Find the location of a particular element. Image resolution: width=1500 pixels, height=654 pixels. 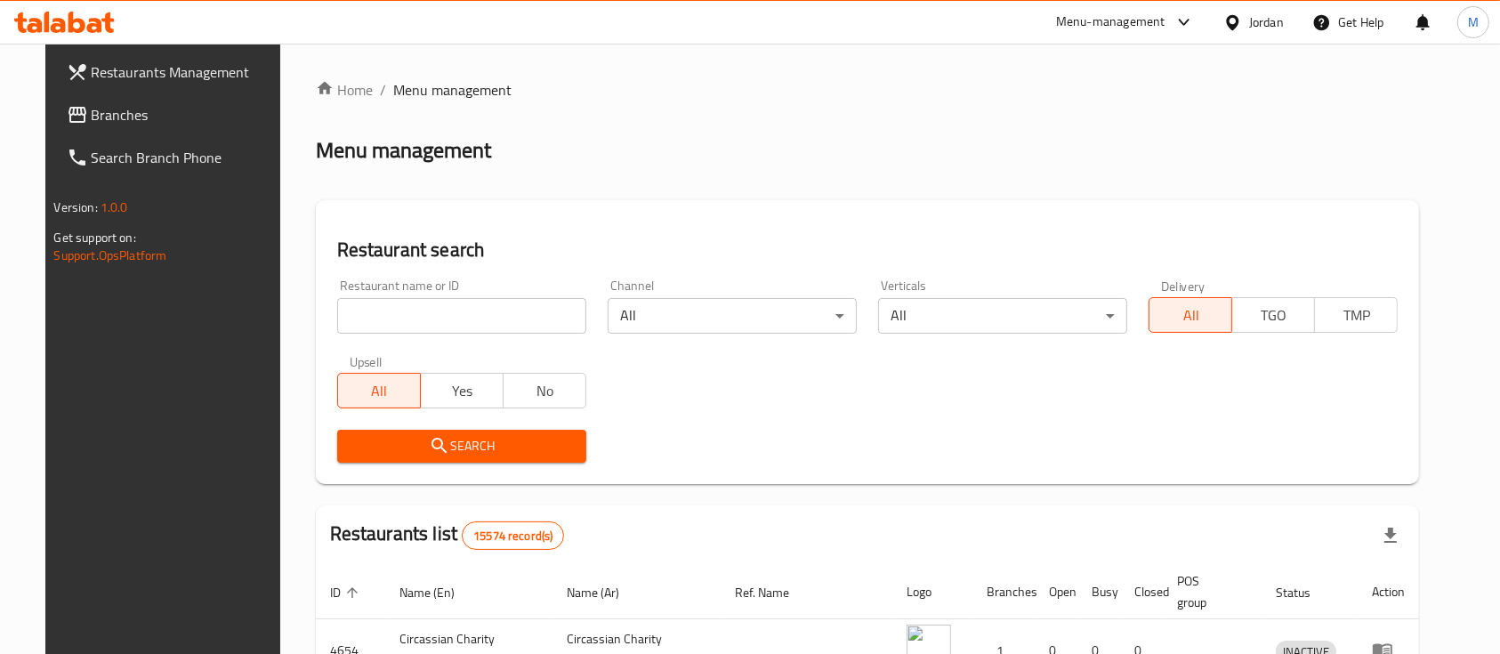

span: POS group is located at coordinates (1209, 592).